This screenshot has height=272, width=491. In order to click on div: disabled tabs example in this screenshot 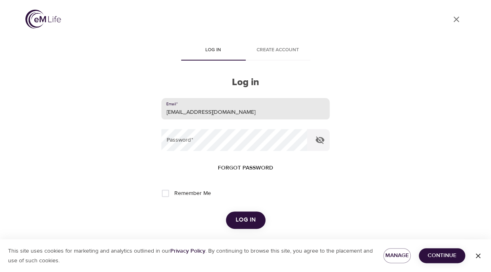, I will do `click(245, 51)`.